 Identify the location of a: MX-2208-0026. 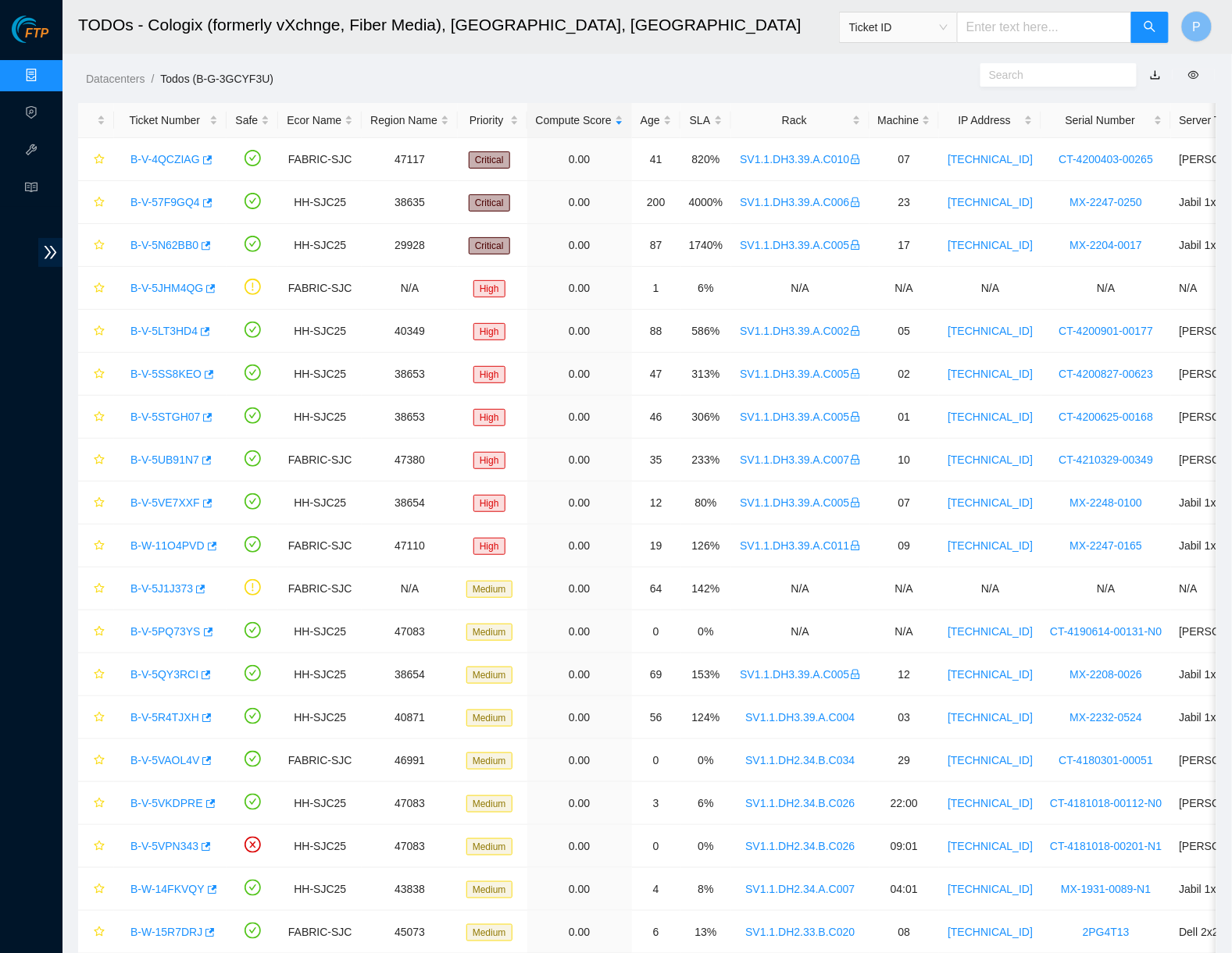
(1106, 675).